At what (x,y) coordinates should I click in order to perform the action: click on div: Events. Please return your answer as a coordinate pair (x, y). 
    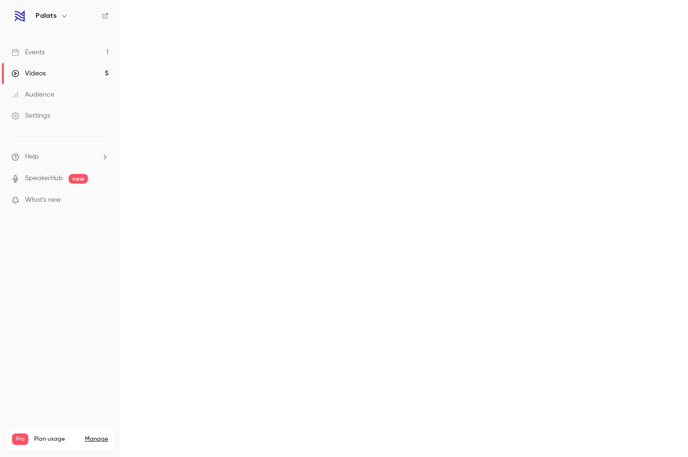
    Looking at the image, I should click on (28, 52).